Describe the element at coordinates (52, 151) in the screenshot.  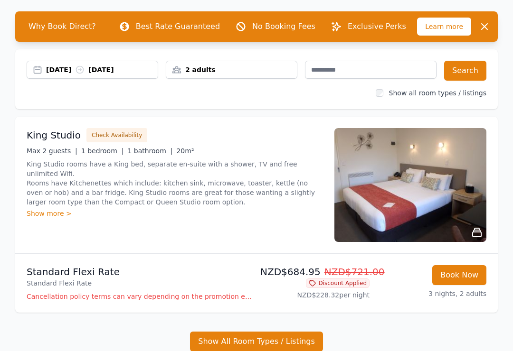
I see `span: Max 2 guests |` at that location.